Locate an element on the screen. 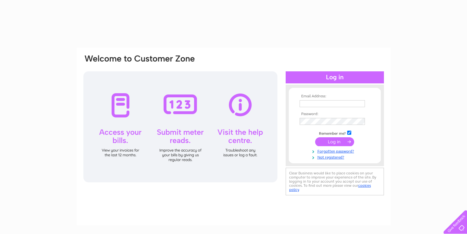  div: Clear Business would like to place cookies on your computer to improve your experience of the sit... is located at coordinates (335, 181).